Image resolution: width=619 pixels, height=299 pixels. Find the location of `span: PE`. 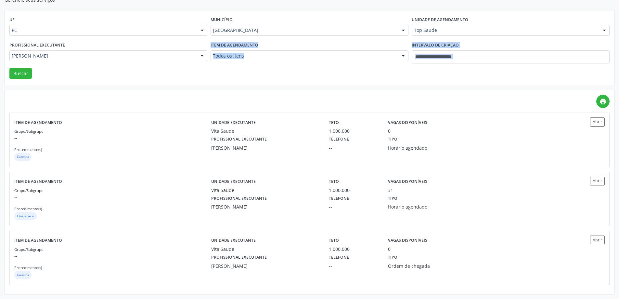

span: PE is located at coordinates (103, 30).